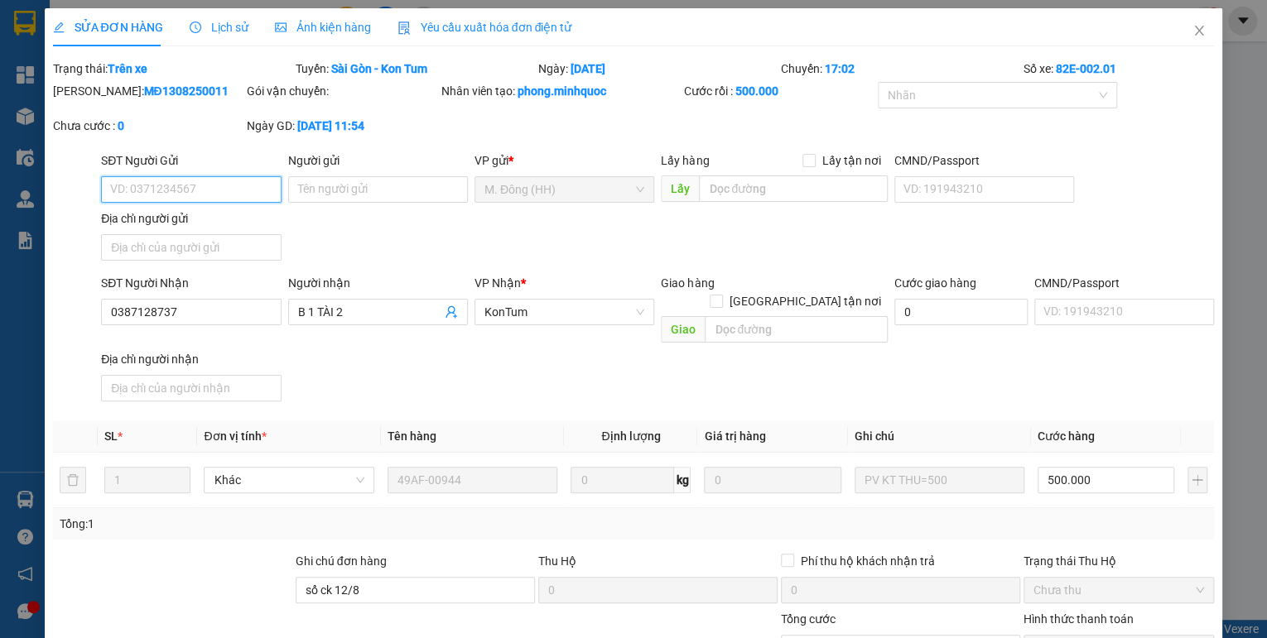 Image resolution: width=1267 pixels, height=638 pixels. What do you see at coordinates (186, 91) in the screenshot?
I see `b: MĐ1308250011` at bounding box center [186, 91].